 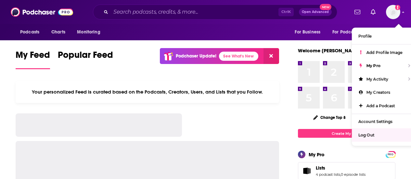 I want to click on a: Popular Feed, so click(x=85, y=59).